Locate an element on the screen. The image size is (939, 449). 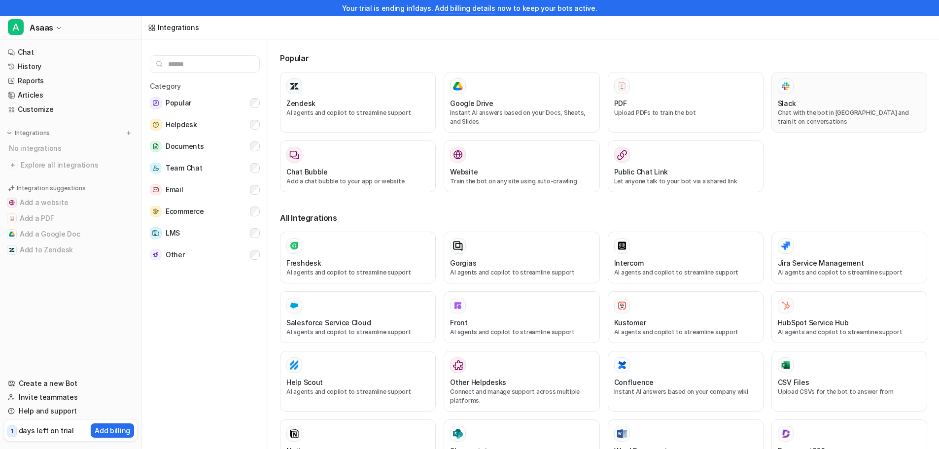
img: Add a website is located at coordinates (12, 203).